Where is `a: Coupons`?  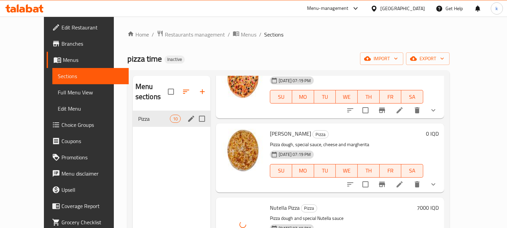 a: Coupons is located at coordinates (87, 141).